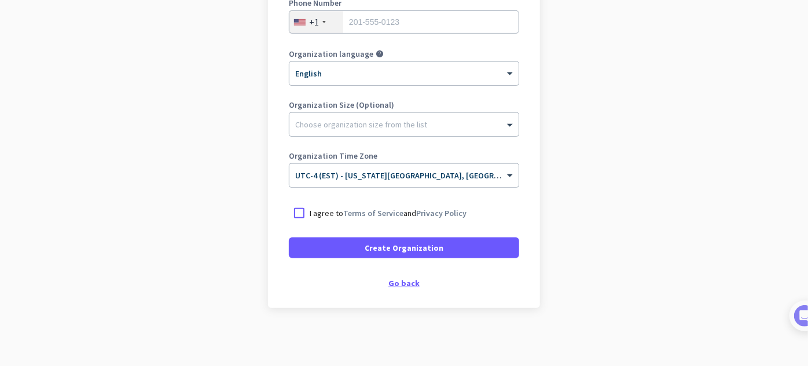 The width and height of the screenshot is (808, 366). I want to click on i: help, so click(380, 54).